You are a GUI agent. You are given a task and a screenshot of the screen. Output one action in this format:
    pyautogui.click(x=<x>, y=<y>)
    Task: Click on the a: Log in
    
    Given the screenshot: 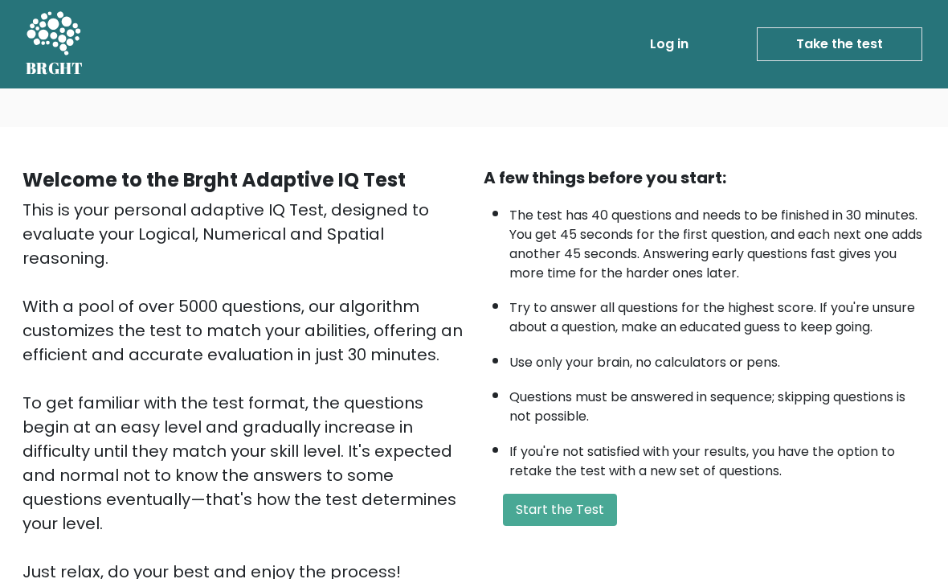 What is the action you would take?
    pyautogui.click(x=669, y=44)
    